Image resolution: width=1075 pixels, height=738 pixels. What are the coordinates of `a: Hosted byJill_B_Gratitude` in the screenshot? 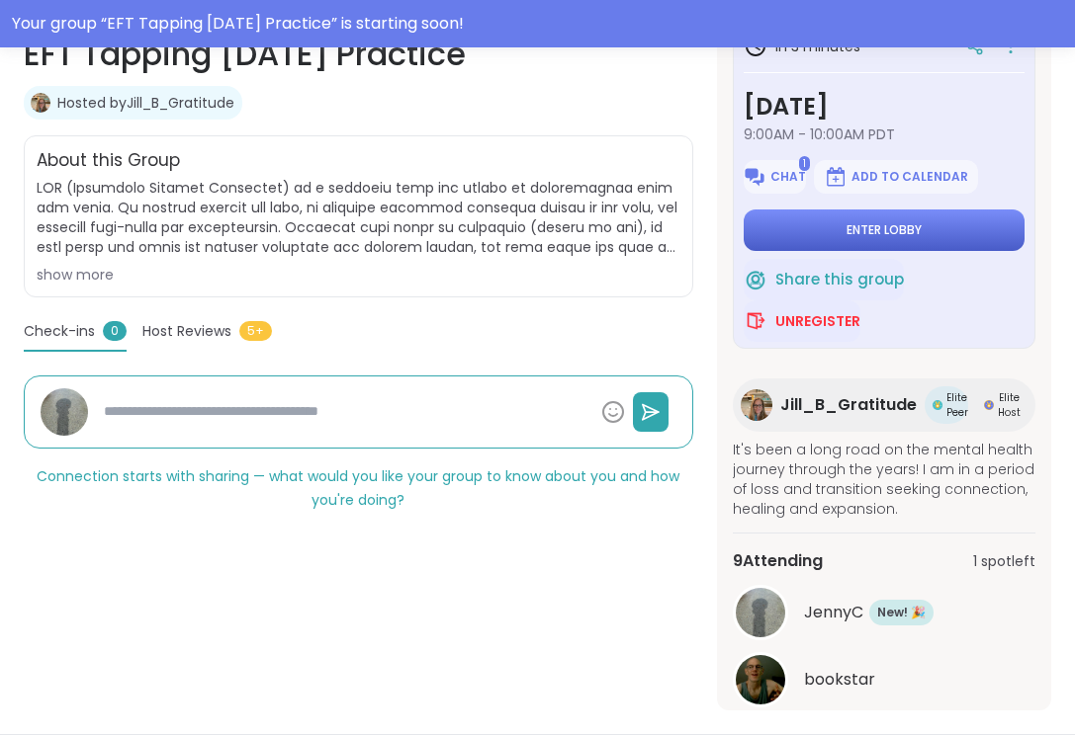 It's located at (145, 103).